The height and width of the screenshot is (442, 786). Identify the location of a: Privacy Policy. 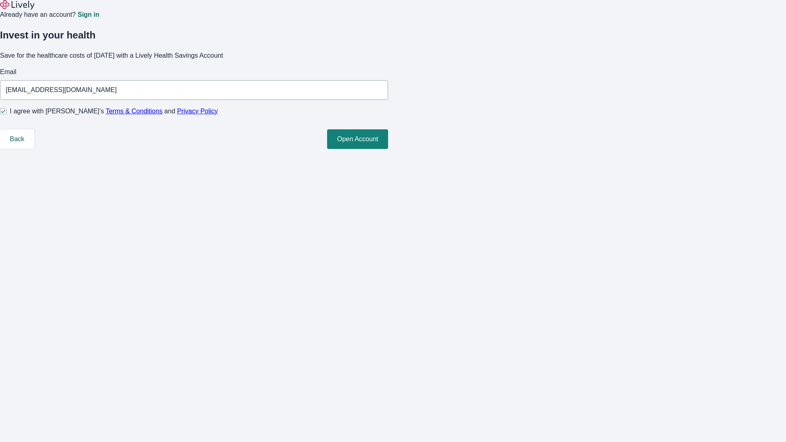
(198, 111).